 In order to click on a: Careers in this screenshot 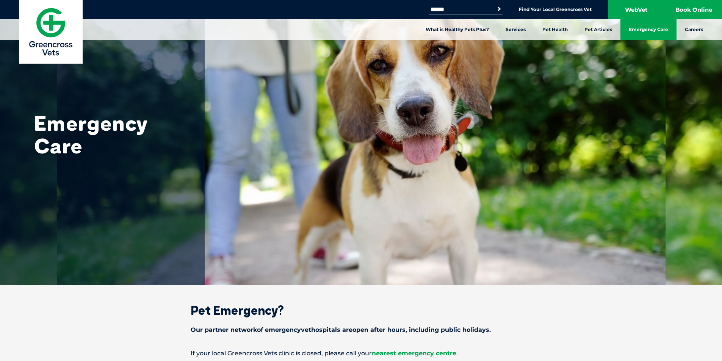, I will do `click(694, 30)`.